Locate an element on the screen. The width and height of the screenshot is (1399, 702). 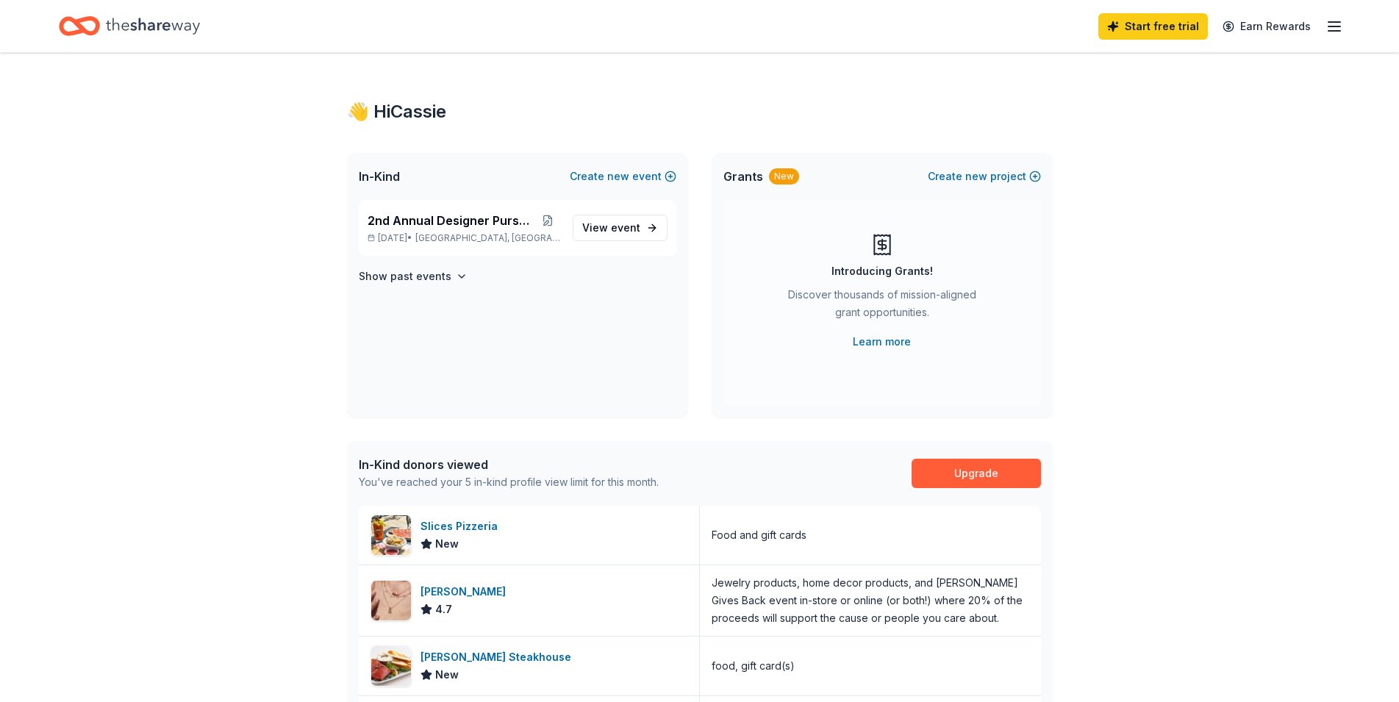
button: Createnewevent is located at coordinates (623, 176).